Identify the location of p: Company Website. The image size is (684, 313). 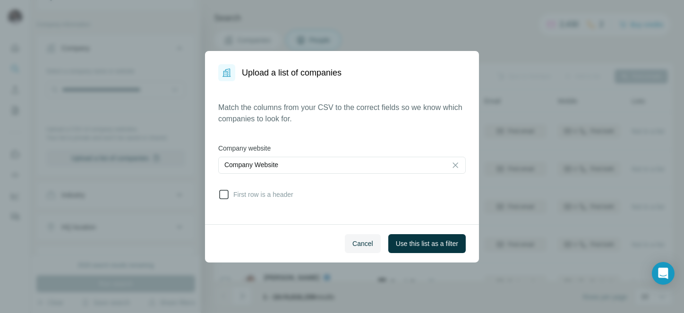
(251, 165).